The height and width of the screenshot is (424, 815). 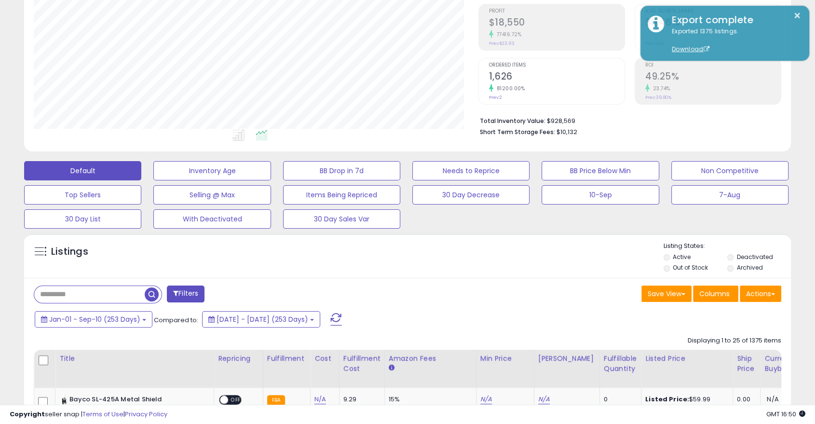 I want to click on div: Ship Price, so click(x=747, y=364).